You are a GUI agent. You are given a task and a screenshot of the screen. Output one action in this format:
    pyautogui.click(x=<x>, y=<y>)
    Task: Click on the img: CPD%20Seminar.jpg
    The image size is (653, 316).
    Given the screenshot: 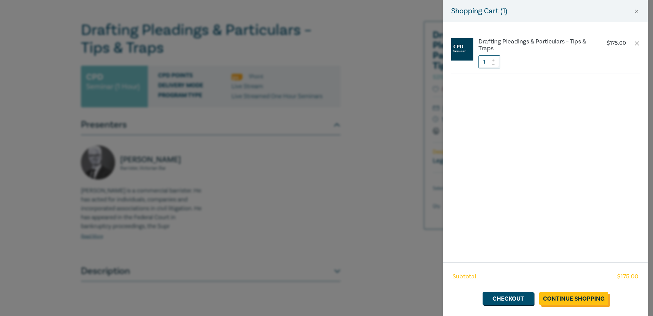 What is the action you would take?
    pyautogui.click(x=462, y=49)
    